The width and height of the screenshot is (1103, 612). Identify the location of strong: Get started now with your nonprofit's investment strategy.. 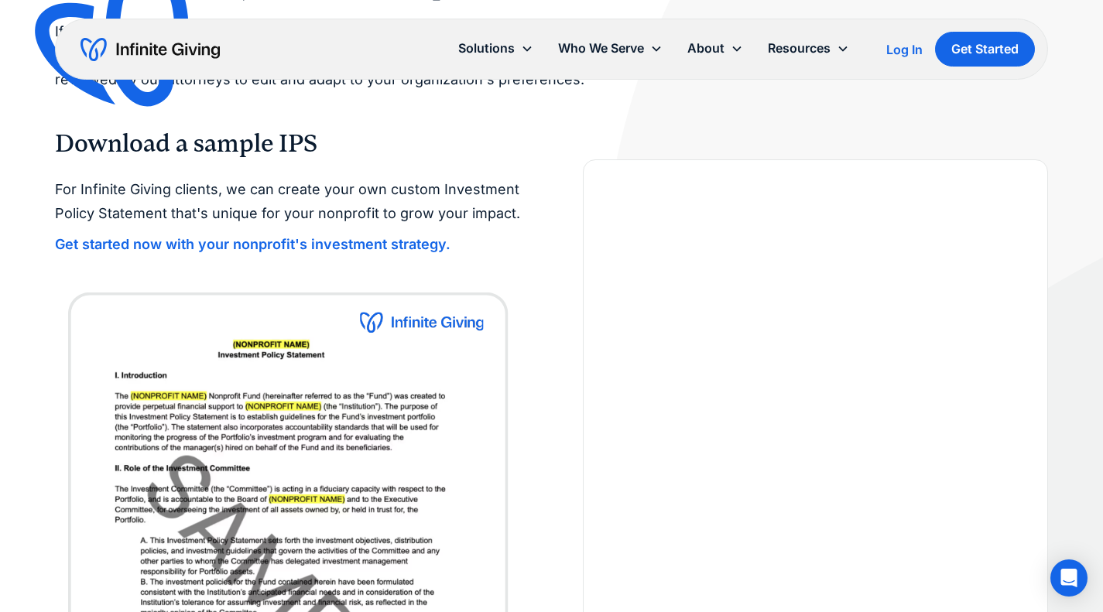
(252, 244).